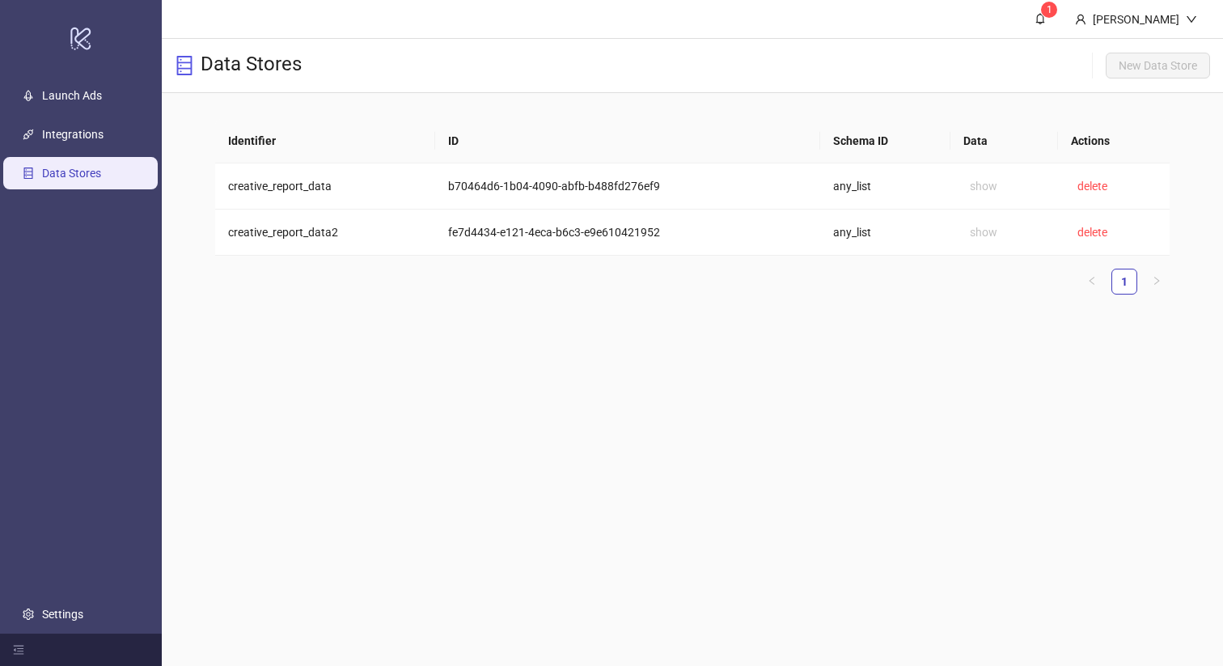 The height and width of the screenshot is (666, 1223). I want to click on sup: 1, so click(1049, 10).